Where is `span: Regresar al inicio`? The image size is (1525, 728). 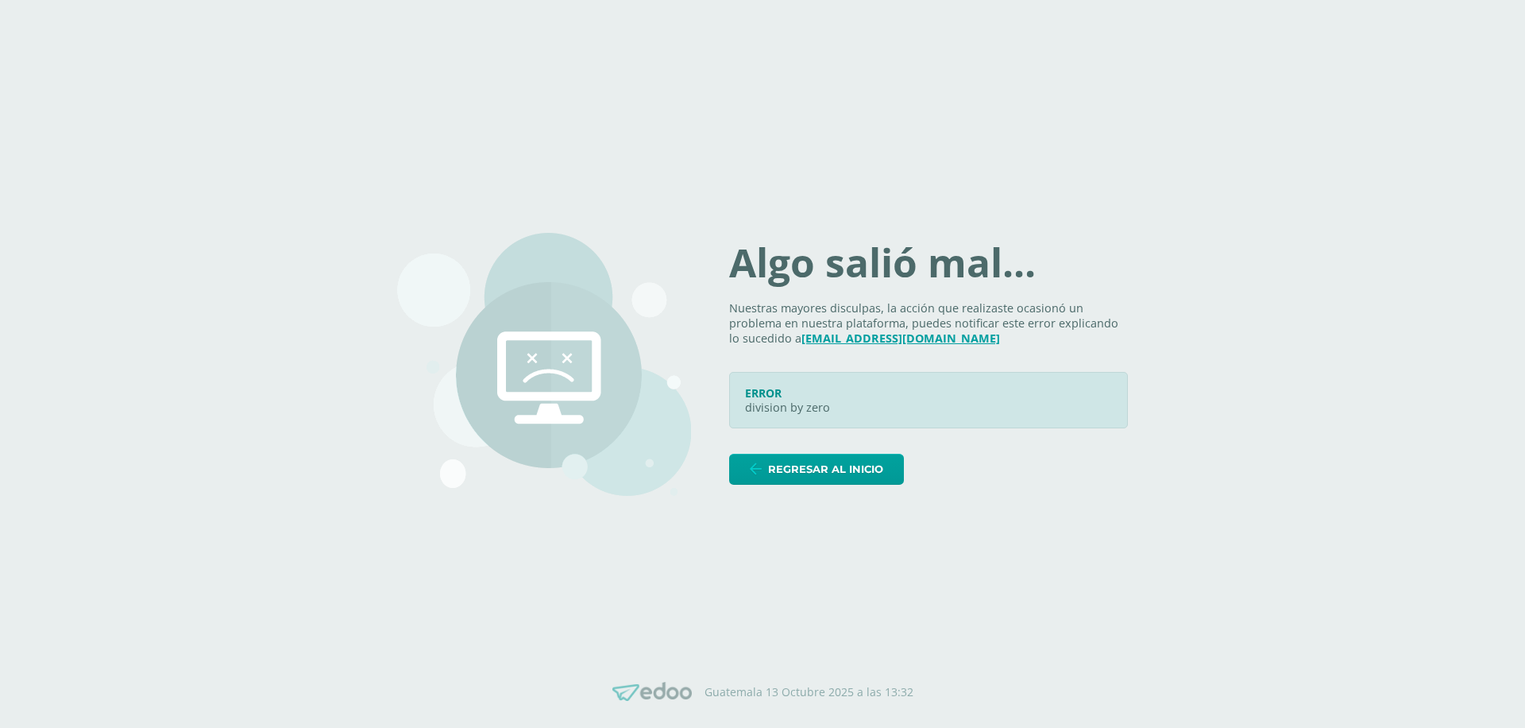
span: Regresar al inicio is located at coordinates (826, 469).